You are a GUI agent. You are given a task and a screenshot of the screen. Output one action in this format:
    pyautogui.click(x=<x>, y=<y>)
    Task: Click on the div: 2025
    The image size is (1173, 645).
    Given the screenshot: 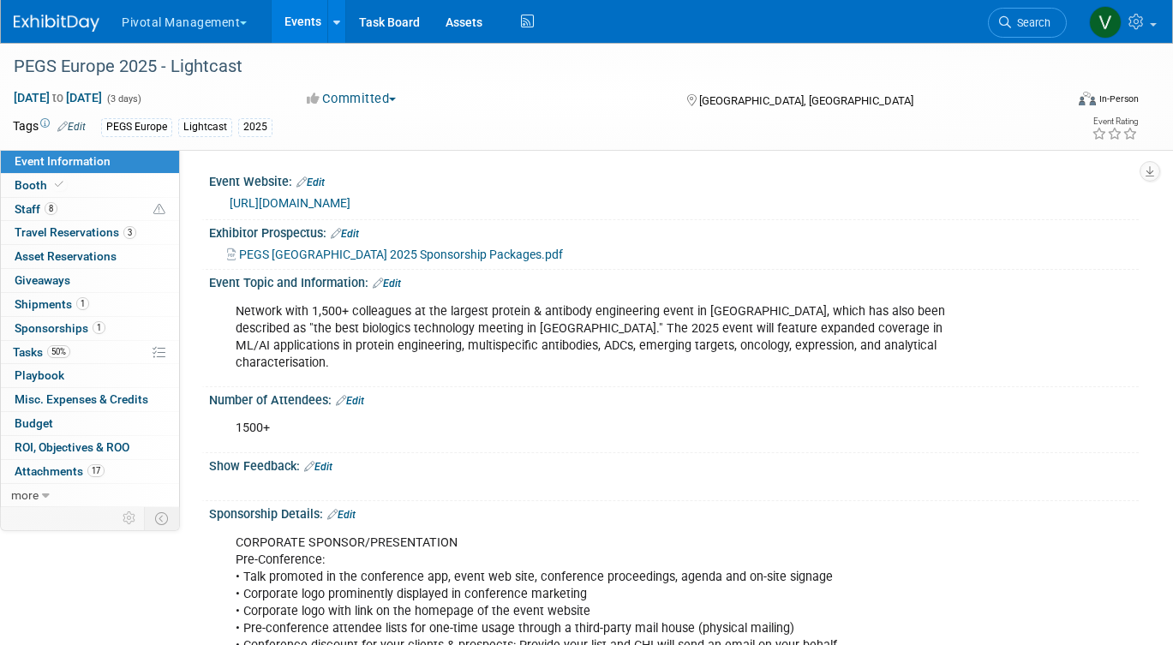 What is the action you would take?
    pyautogui.click(x=255, y=127)
    